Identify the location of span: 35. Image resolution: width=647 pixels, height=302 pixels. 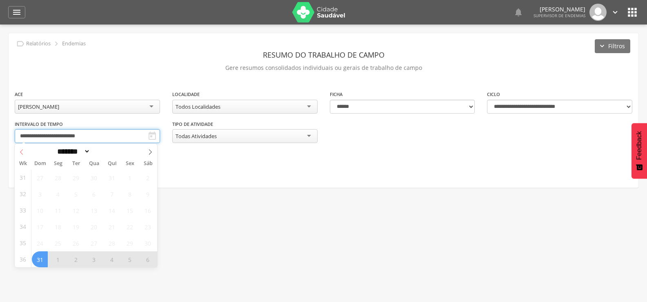
(23, 242).